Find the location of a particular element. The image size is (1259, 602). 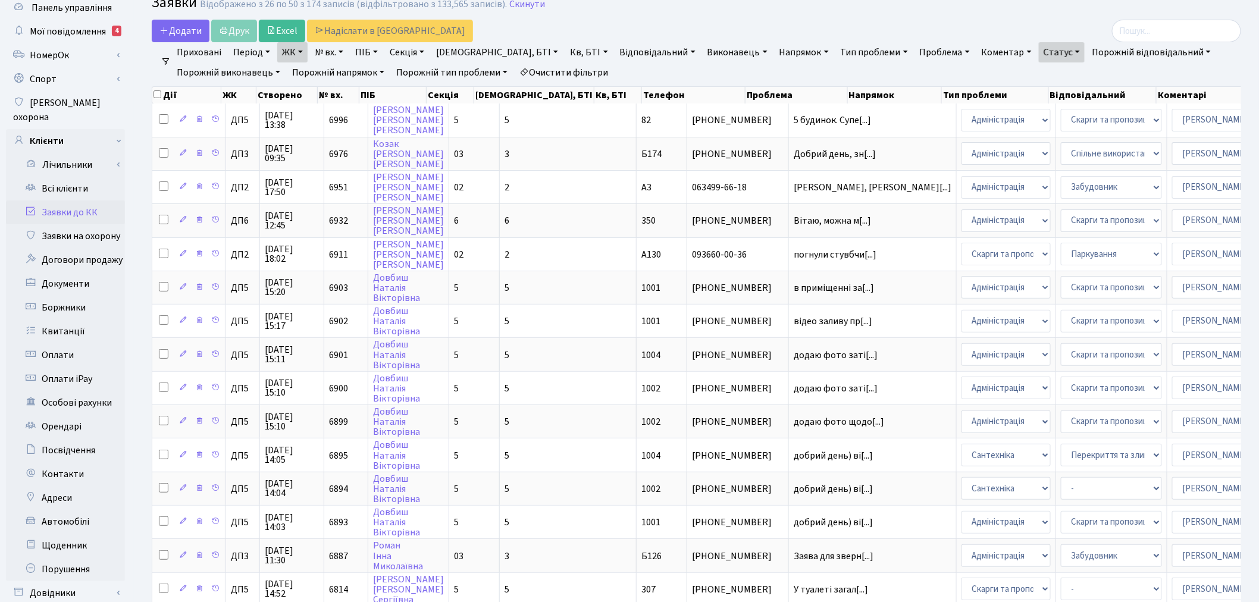

span: 6895 is located at coordinates (338, 456).